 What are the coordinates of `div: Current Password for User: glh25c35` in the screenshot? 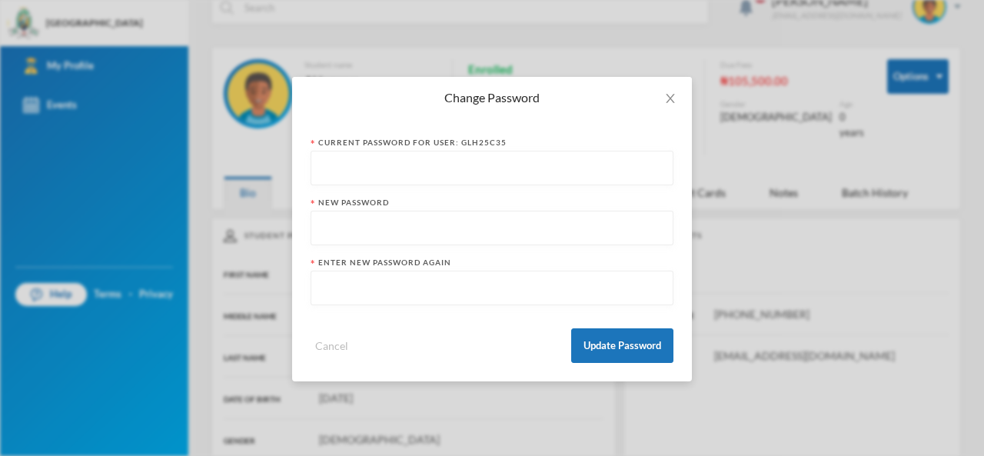 It's located at (492, 142).